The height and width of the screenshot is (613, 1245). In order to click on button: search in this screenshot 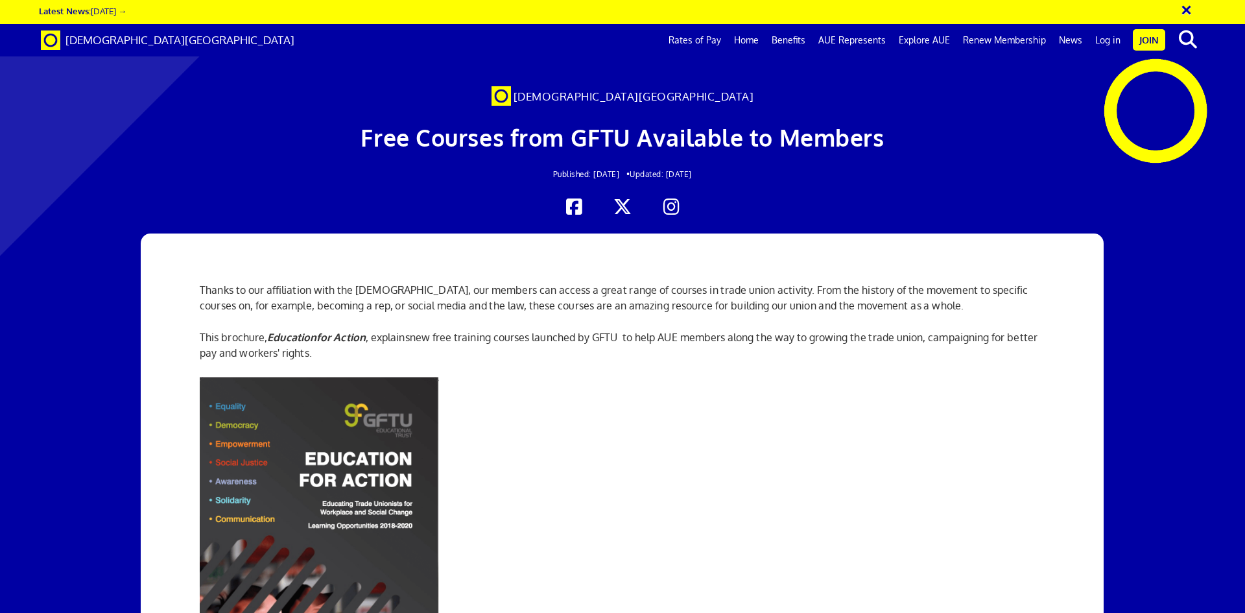, I will do `click(1188, 40)`.